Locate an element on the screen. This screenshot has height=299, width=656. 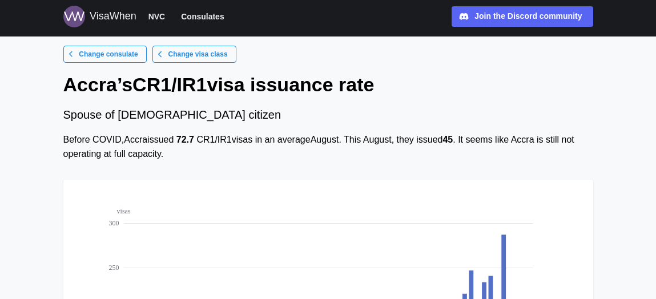
a: Join the Discord community is located at coordinates (523, 17).